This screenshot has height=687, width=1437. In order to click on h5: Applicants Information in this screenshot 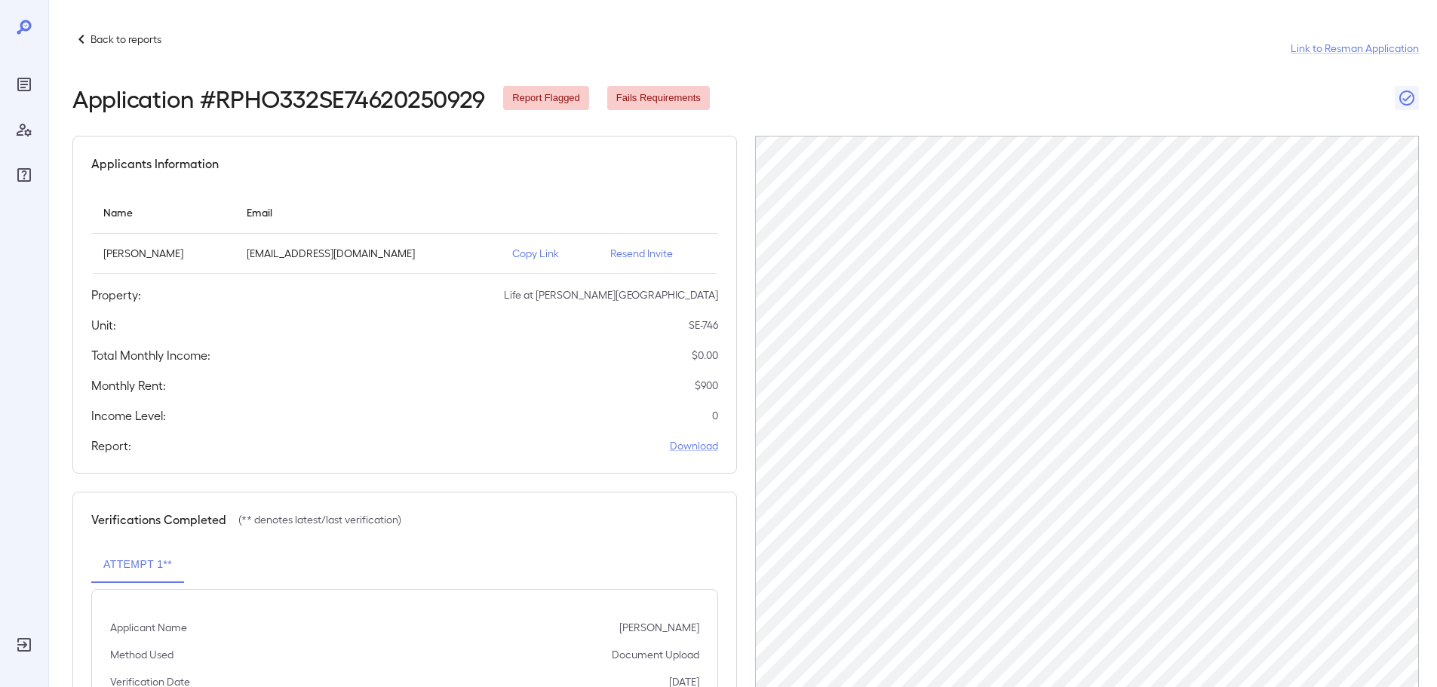, I will do `click(155, 164)`.